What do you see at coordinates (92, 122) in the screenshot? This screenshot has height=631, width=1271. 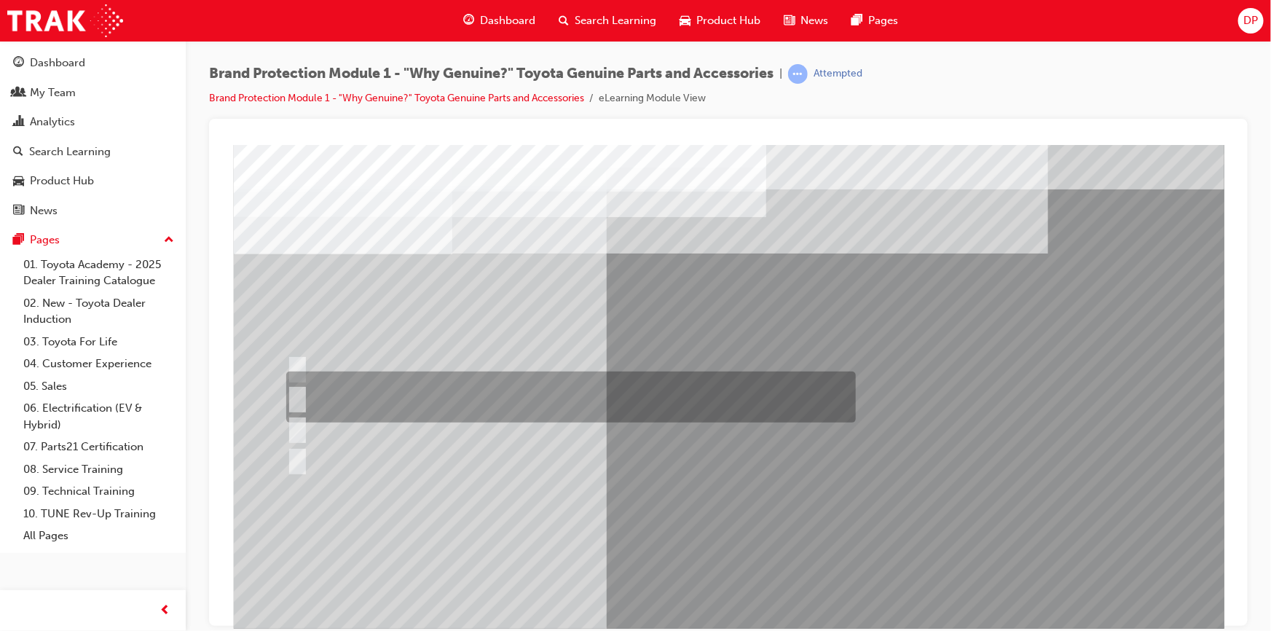 I see `a: Analytics` at bounding box center [92, 122].